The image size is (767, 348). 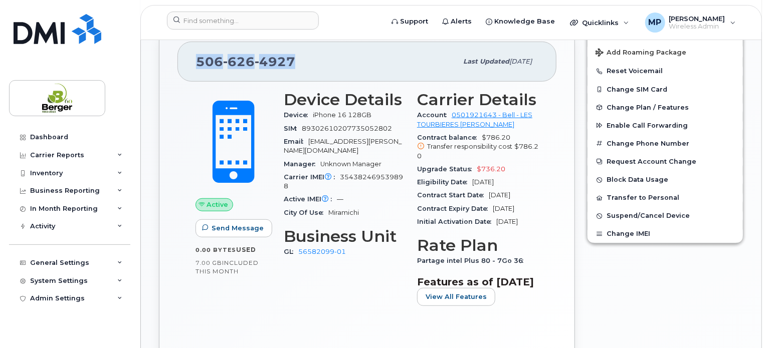 I want to click on span: MP, so click(x=655, y=23).